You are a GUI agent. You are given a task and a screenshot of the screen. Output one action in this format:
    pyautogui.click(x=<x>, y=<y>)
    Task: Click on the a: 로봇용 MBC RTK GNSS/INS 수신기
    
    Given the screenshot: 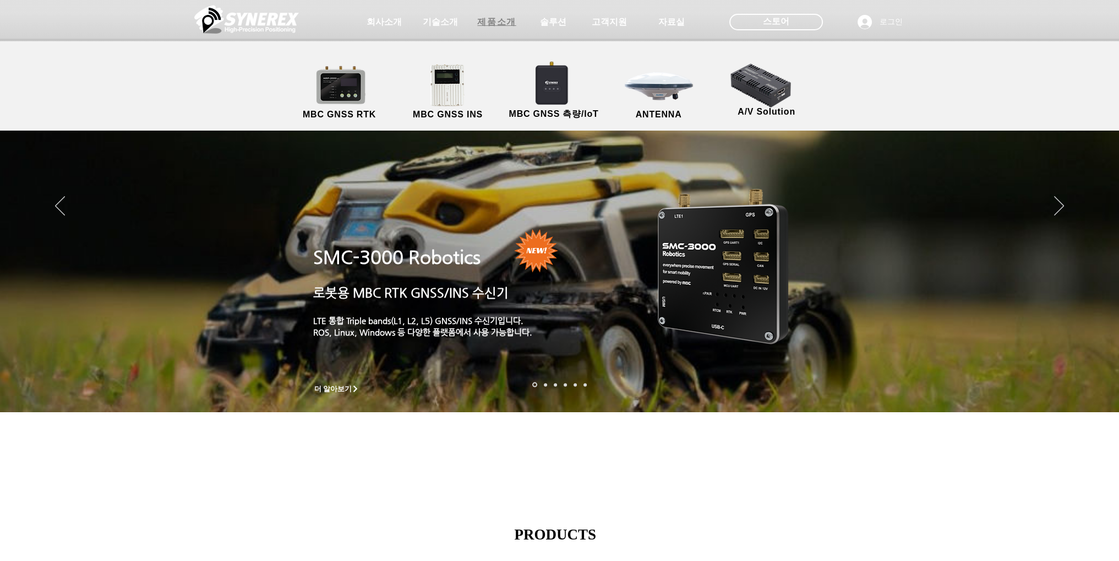 What is the action you would take?
    pyautogui.click(x=411, y=292)
    